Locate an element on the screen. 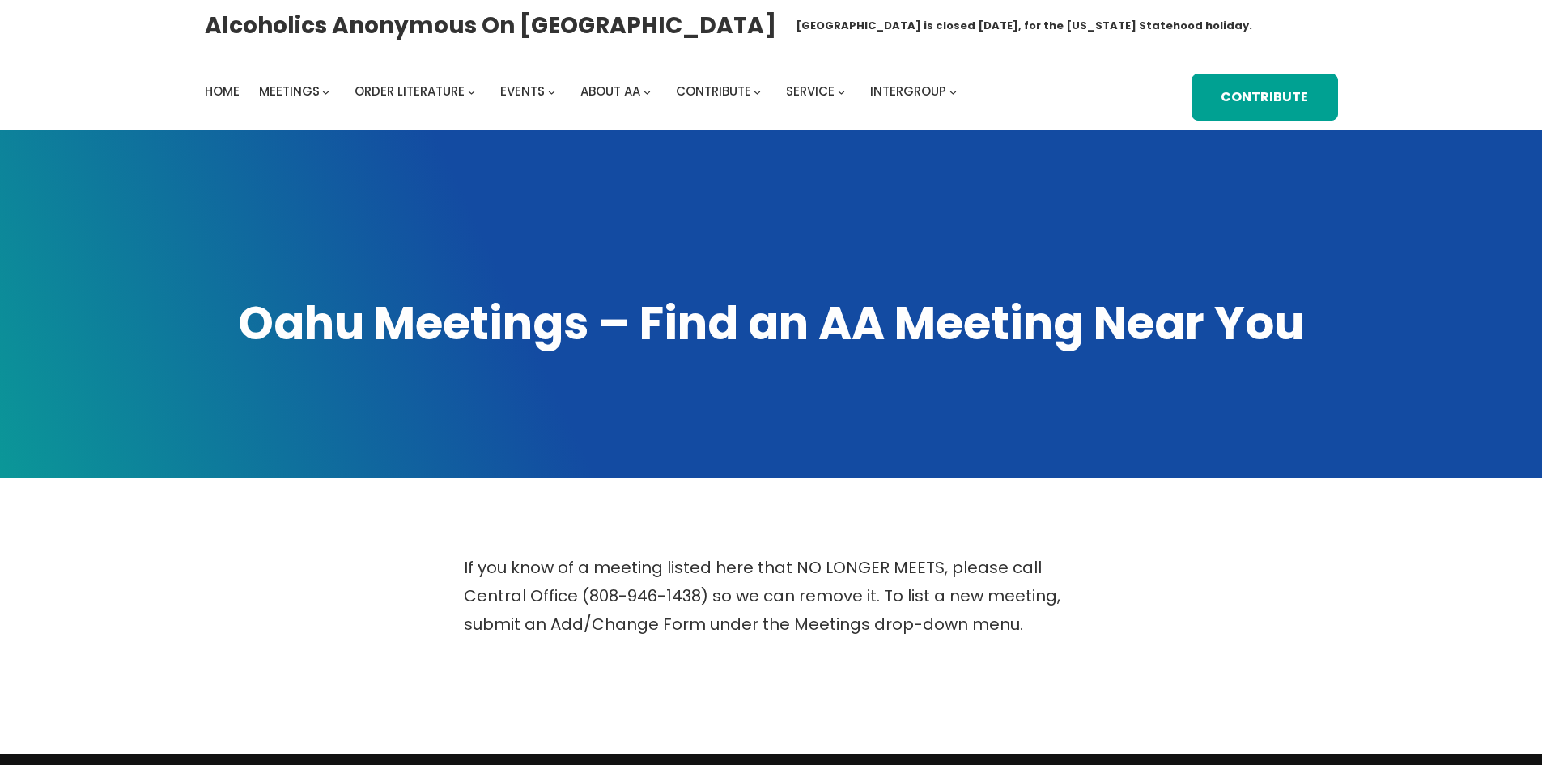  button: Service submenu is located at coordinates (841, 91).